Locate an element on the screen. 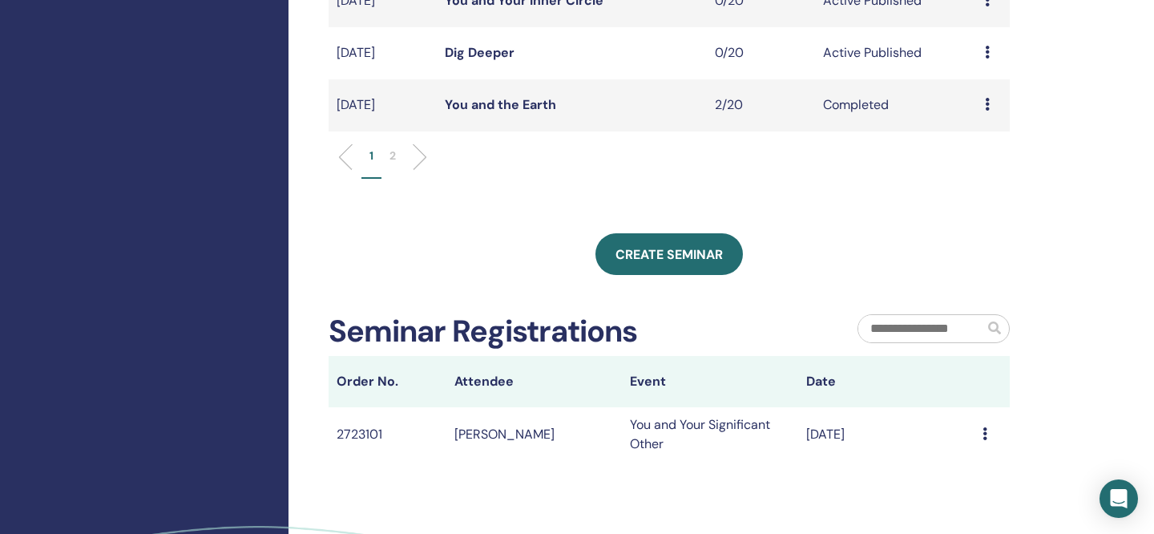  th: Order No. is located at coordinates (387, 382).